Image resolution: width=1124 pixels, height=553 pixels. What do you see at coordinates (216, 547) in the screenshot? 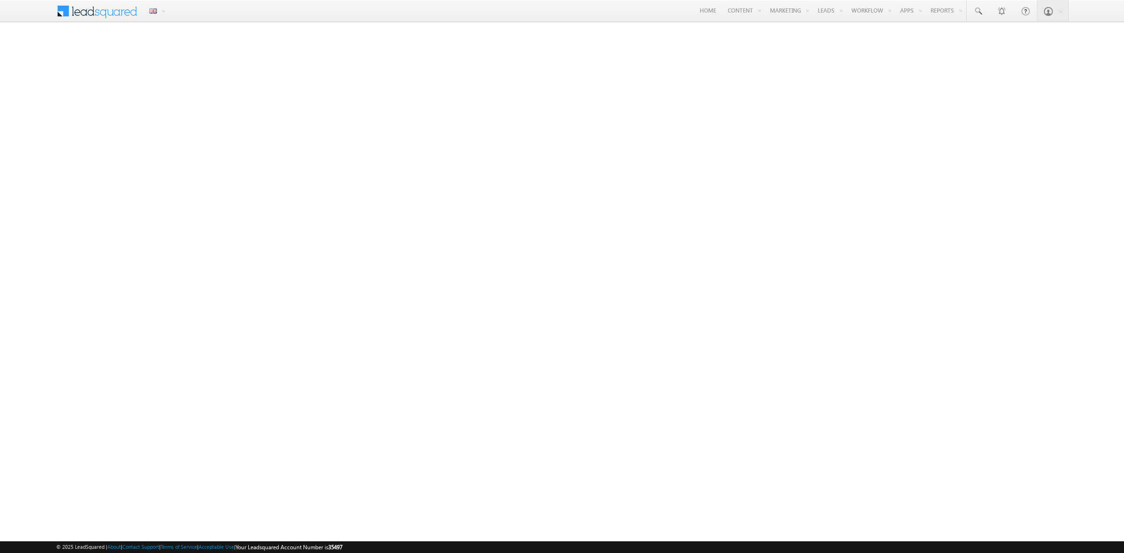
I see `a: Acceptable Use` at bounding box center [216, 547].